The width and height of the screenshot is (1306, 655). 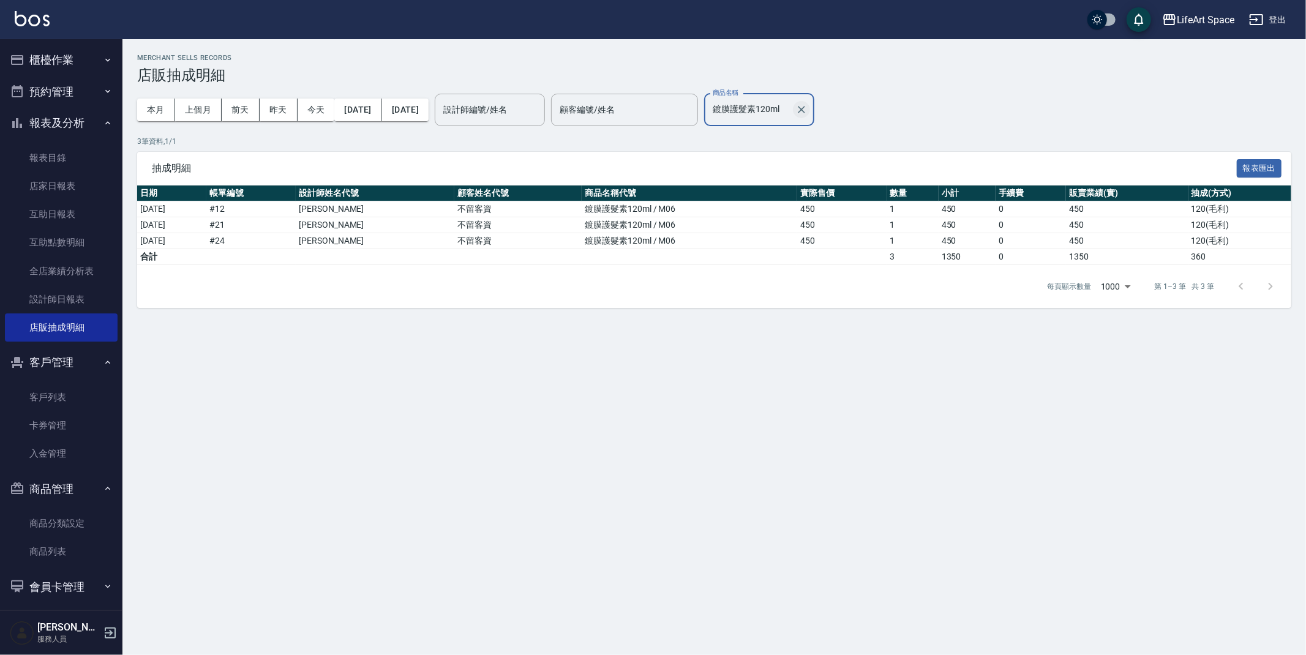 What do you see at coordinates (61, 587) in the screenshot?
I see `button: 會員卡管理` at bounding box center [61, 587].